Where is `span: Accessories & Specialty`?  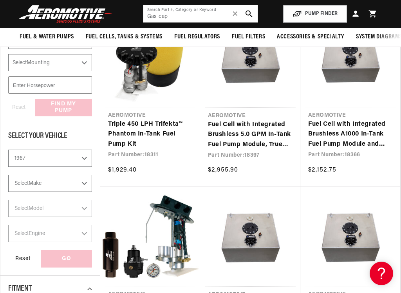
span: Accessories & Specialty is located at coordinates (311, 37).